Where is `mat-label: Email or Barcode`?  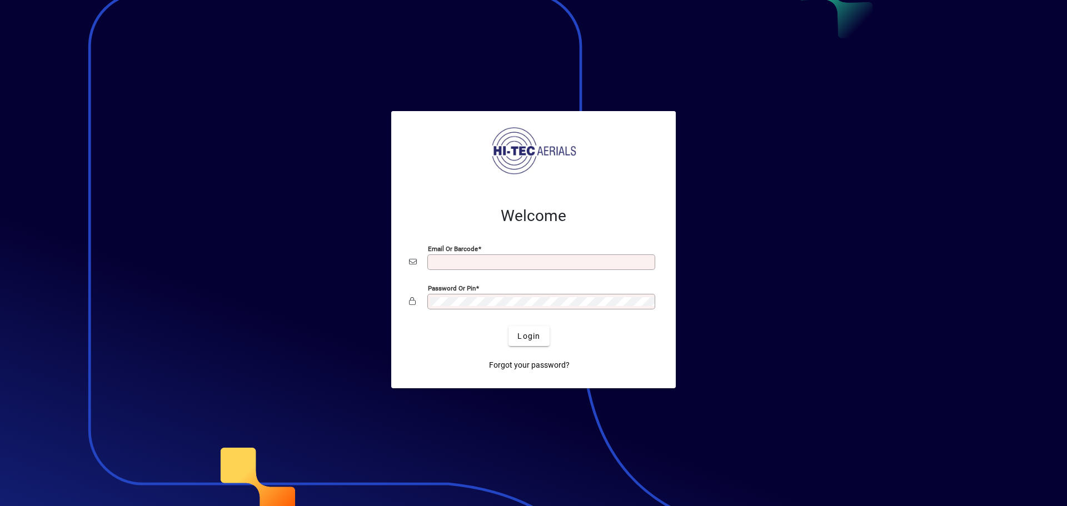
mat-label: Email or Barcode is located at coordinates (453, 249).